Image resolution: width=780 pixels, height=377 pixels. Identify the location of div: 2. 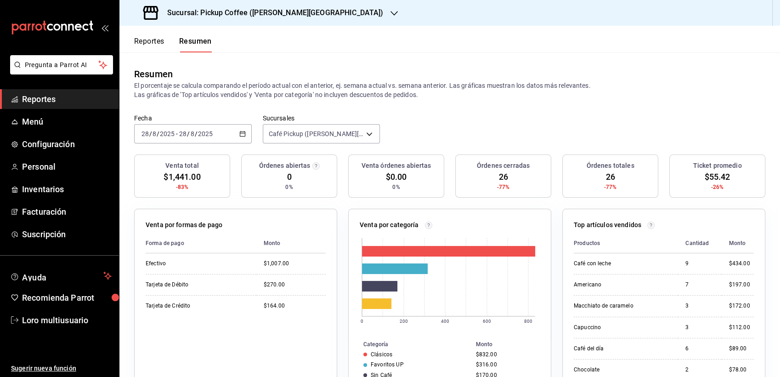
(700, 369).